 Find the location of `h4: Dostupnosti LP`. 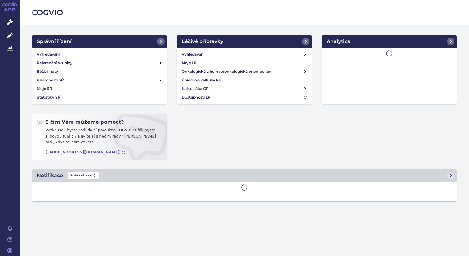

h4: Dostupnosti LP is located at coordinates (196, 97).